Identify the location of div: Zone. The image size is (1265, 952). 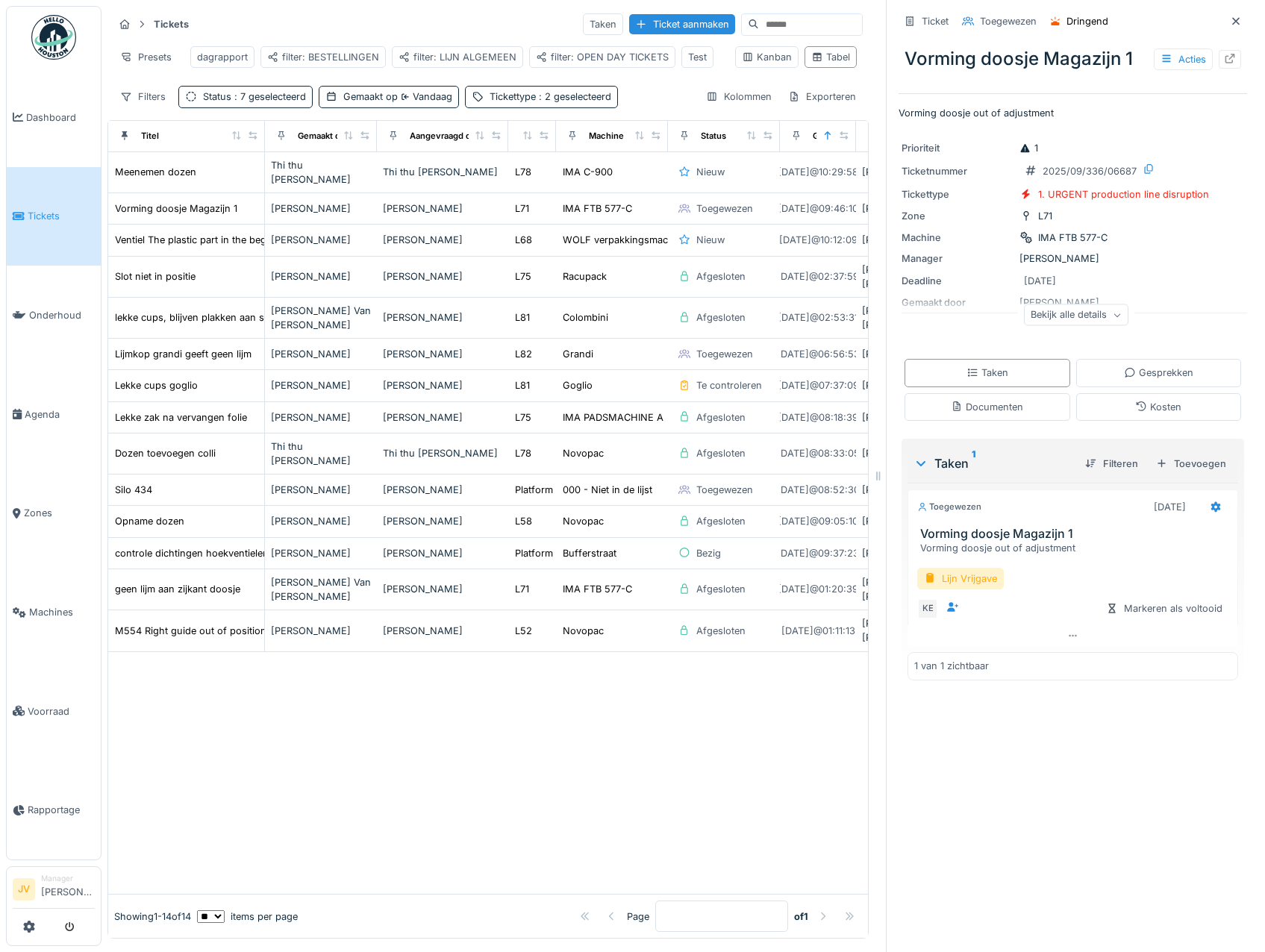
(957, 216).